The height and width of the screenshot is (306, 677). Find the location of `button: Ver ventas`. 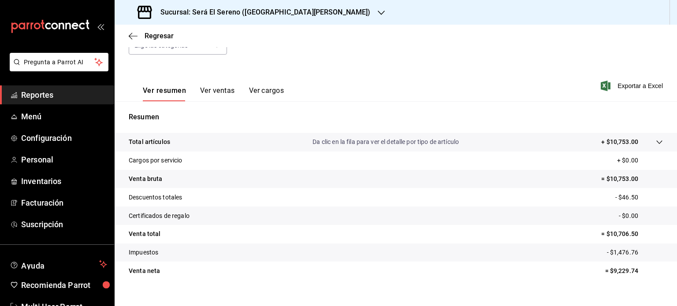

button: Ver ventas is located at coordinates (217, 94).